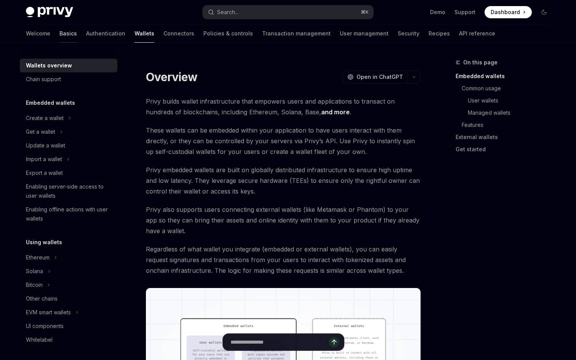 This screenshot has height=360, width=576. I want to click on div: Import a wallet, so click(44, 159).